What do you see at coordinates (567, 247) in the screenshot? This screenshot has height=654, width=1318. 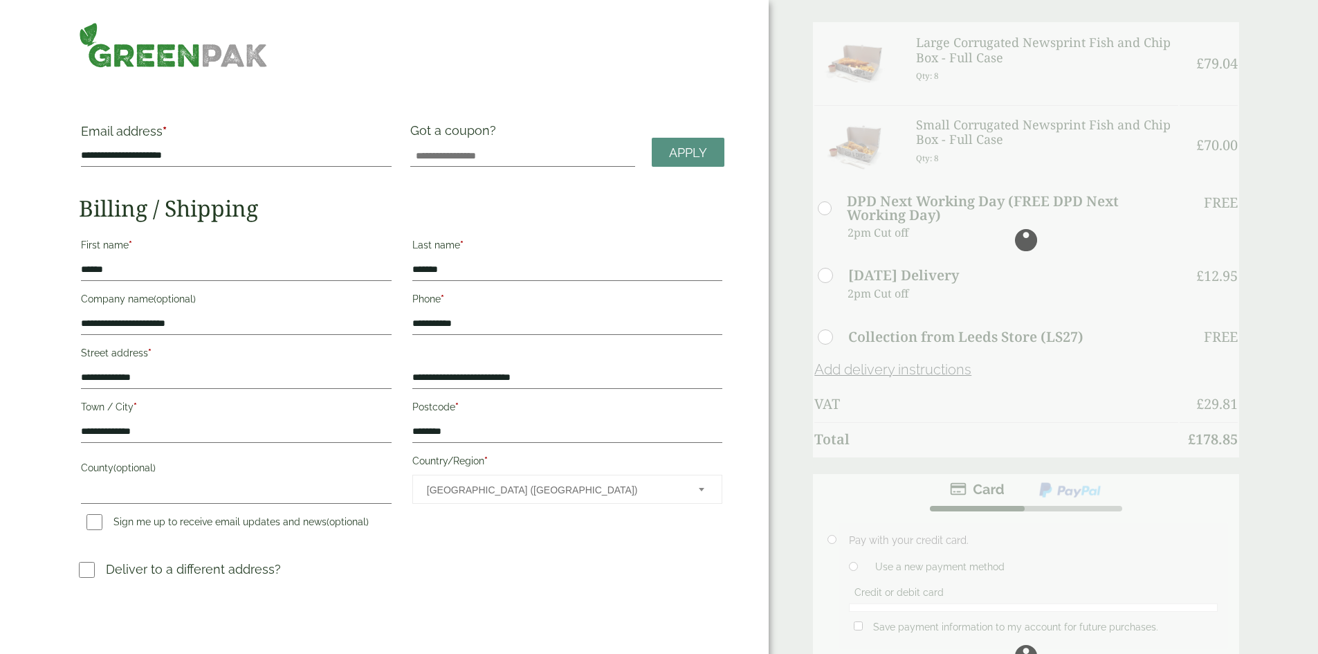 I see `label: Last name` at bounding box center [567, 247].